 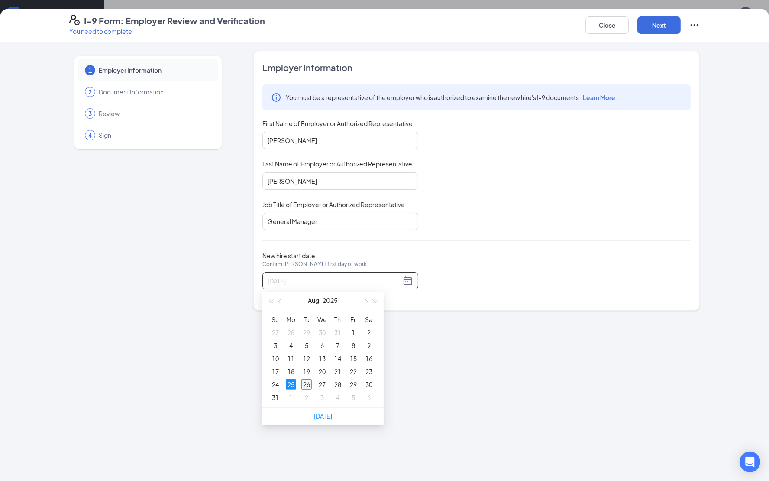 I want to click on span: 3, so click(x=90, y=113).